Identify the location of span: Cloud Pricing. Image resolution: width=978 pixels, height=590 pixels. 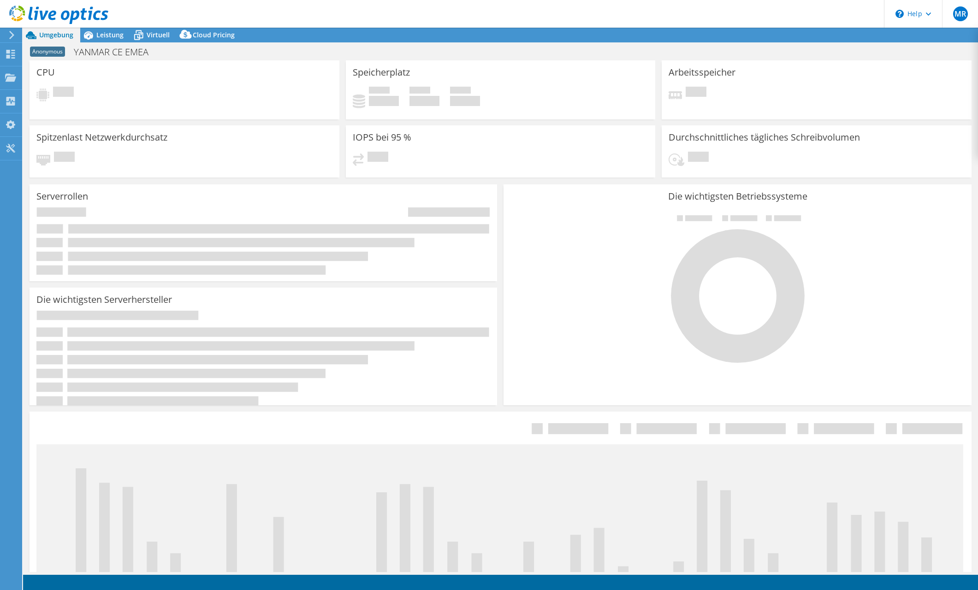
(213, 35).